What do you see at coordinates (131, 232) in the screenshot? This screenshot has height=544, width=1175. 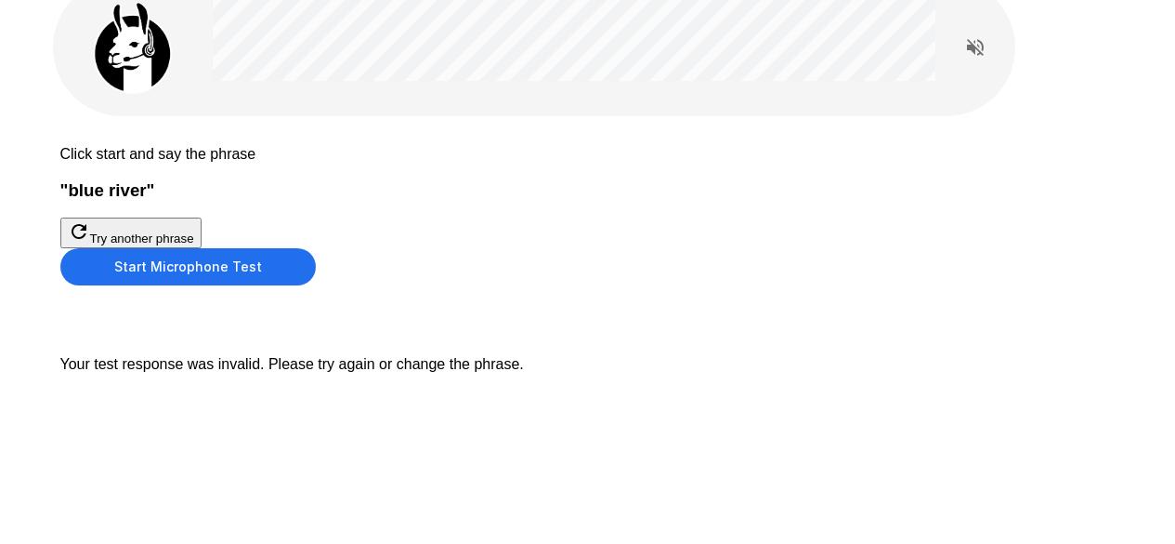 I see `button: Try another phrase` at bounding box center [131, 232].